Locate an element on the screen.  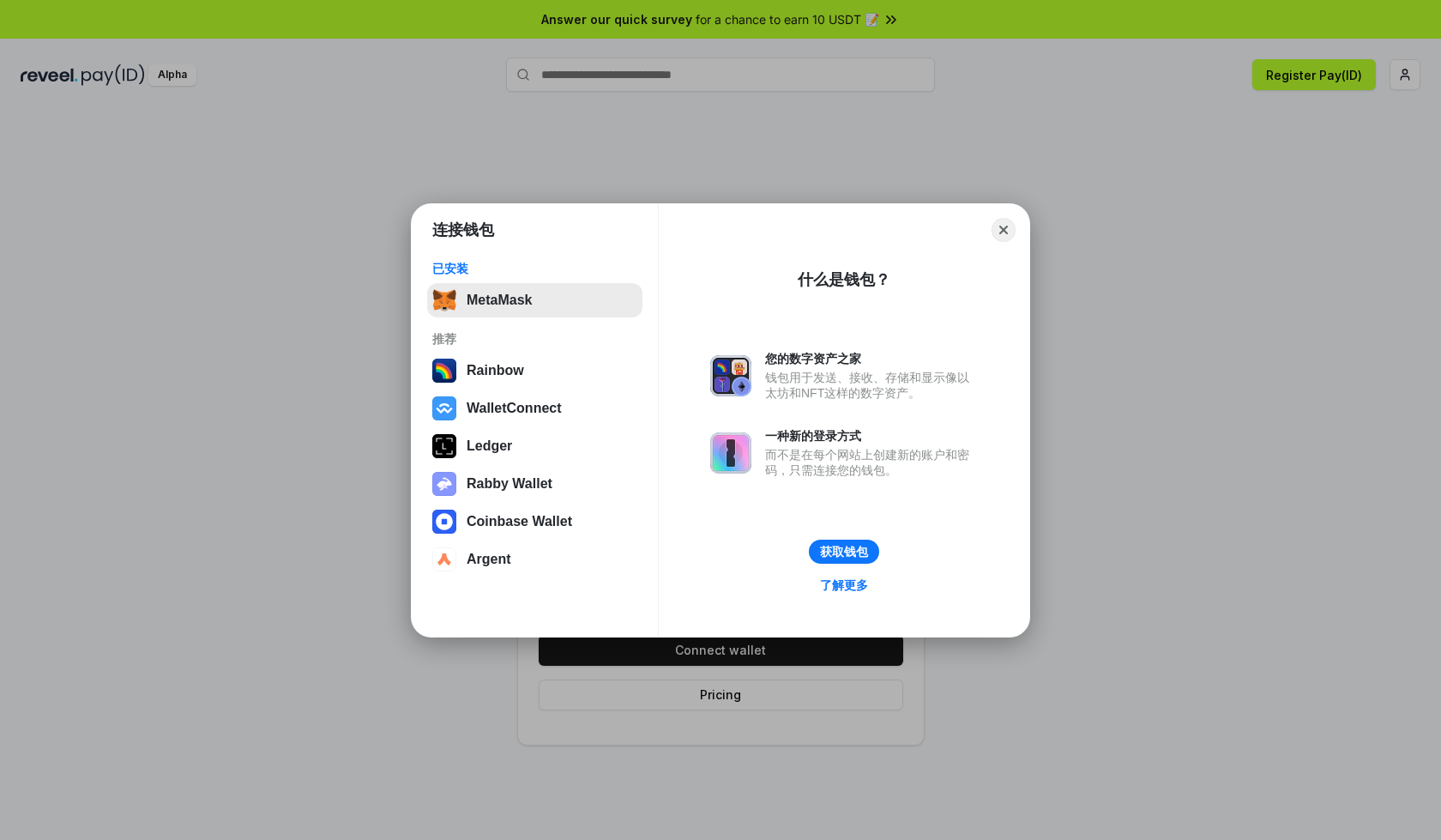
button: Ledger is located at coordinates (534, 446).